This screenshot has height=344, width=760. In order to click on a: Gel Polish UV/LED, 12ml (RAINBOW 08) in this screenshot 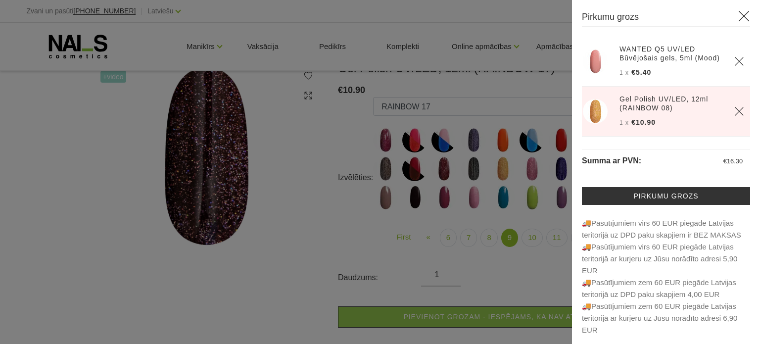, I will do `click(671, 103)`.